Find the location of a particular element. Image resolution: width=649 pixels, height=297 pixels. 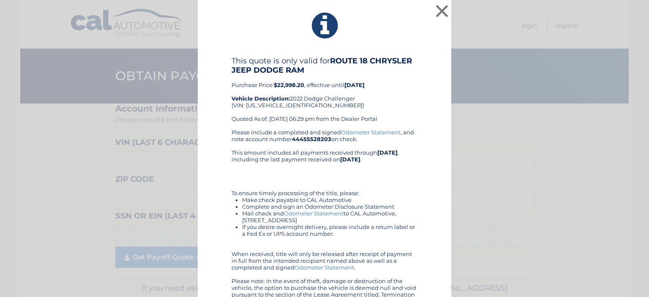

strong: Vehicle Description: is located at coordinates (261, 99).